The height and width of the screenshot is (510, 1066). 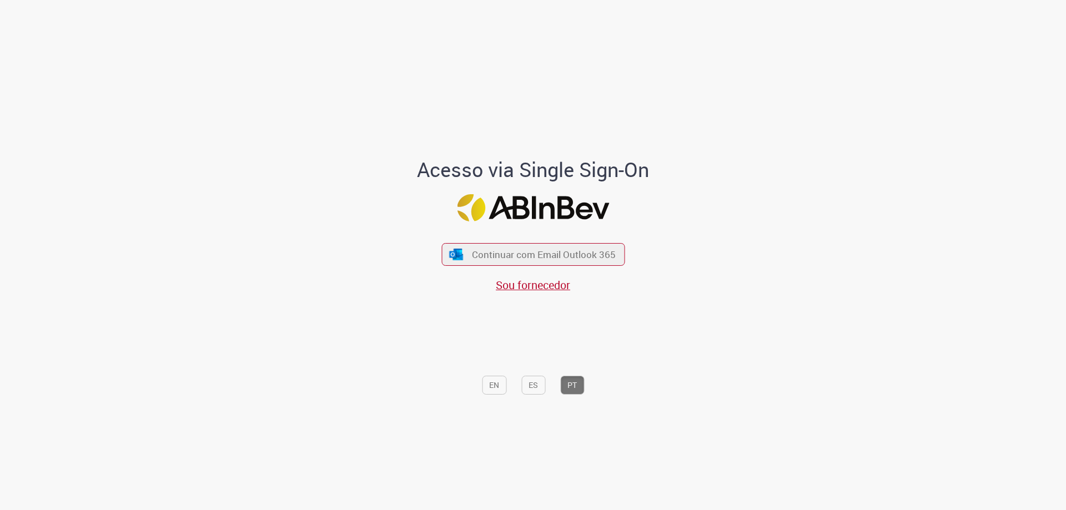 What do you see at coordinates (494, 385) in the screenshot?
I see `button: EN` at bounding box center [494, 385].